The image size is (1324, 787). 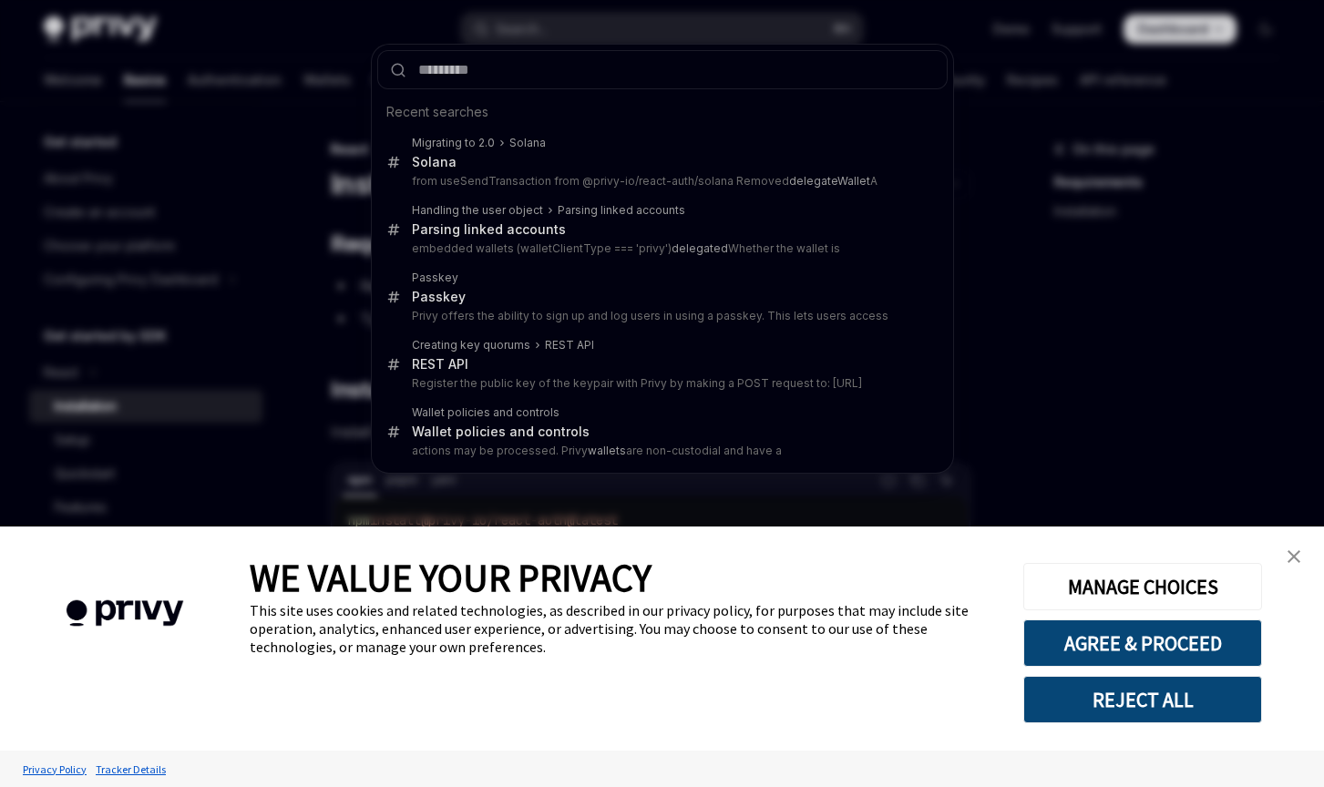 I want to click on div: This site uses cookies and related technologies, as described in our privacy policy, for purposes..., so click(x=622, y=629).